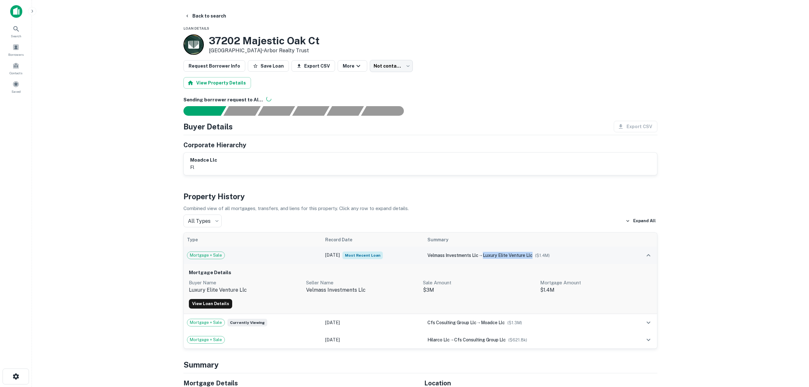  What do you see at coordinates (211, 304) in the screenshot?
I see `a: View Loan Details` at bounding box center [211, 304].